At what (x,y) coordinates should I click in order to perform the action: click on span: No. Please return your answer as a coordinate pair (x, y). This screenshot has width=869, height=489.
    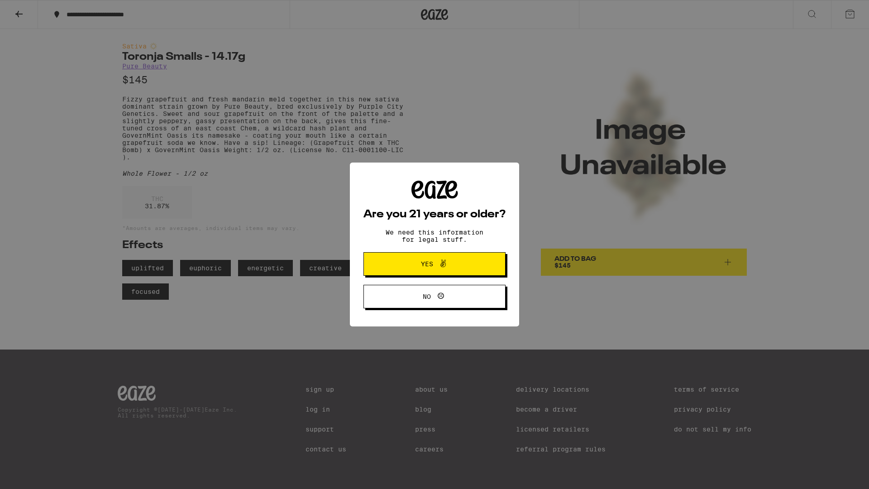
    Looking at the image, I should click on (427, 296).